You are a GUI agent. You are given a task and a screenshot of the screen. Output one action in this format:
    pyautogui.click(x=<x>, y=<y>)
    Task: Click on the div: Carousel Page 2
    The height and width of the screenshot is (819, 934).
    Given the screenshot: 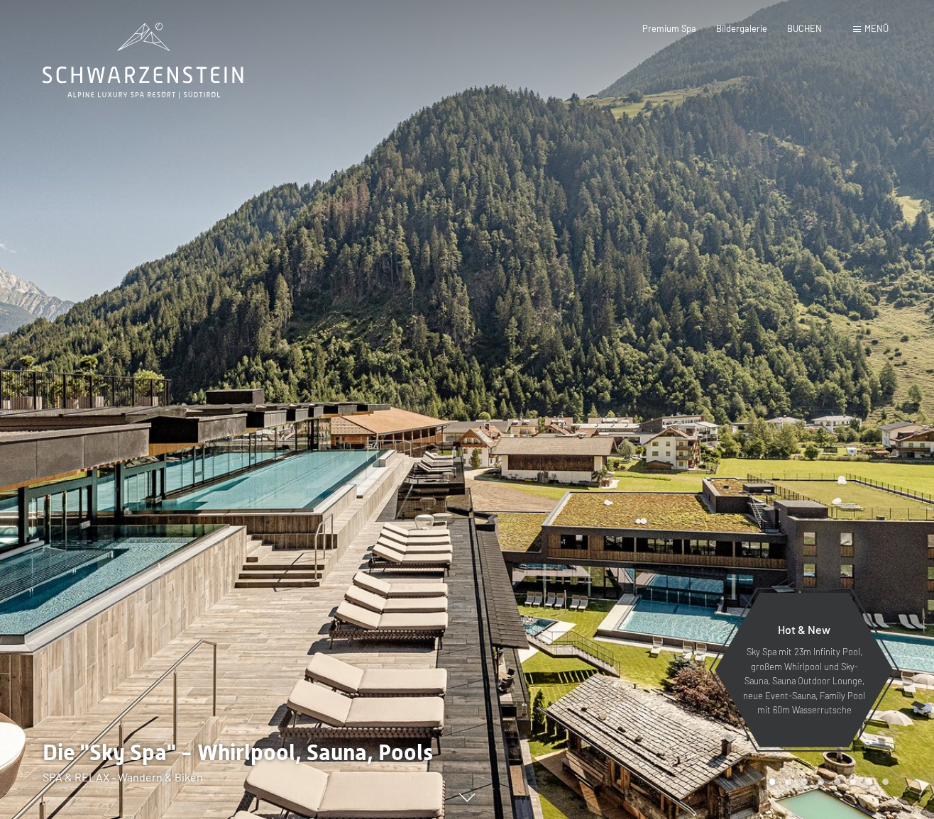 What is the action you would take?
    pyautogui.click(x=787, y=782)
    